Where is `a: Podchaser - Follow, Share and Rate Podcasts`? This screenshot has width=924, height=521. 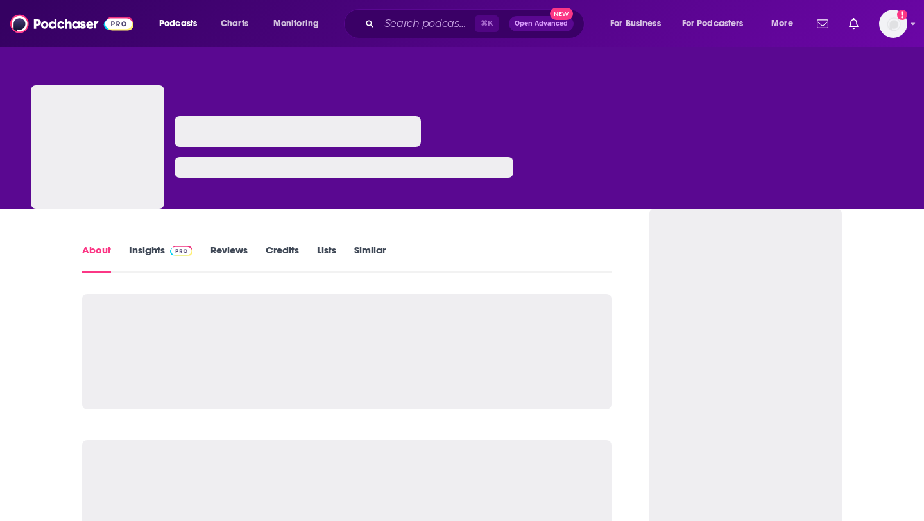 a: Podchaser - Follow, Share and Rate Podcasts is located at coordinates (72, 24).